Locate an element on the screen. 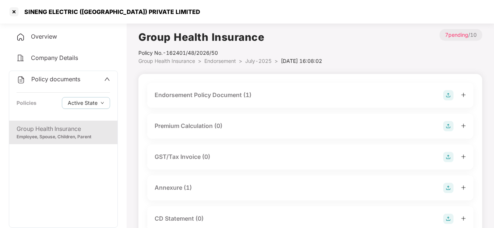  span: Active State is located at coordinates (82, 103).